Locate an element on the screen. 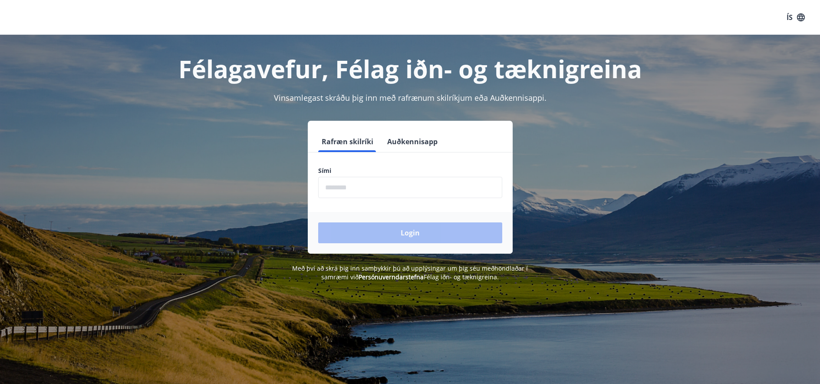  span: Með því að skrá þig inn samþykkir þú að upplýsingar um þig séu meðhöndlaðar í samræmi við Félag i... is located at coordinates (410, 272).